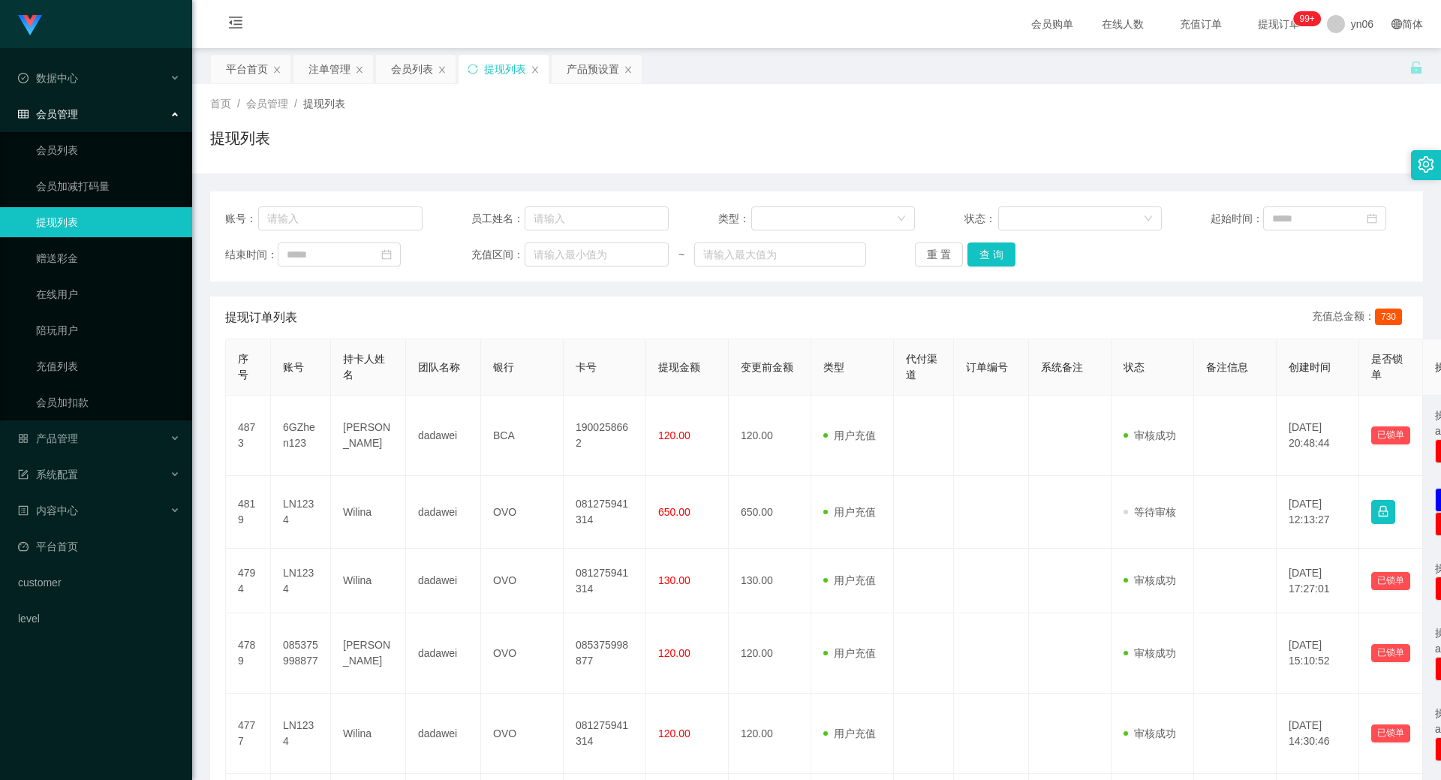 This screenshot has width=1441, height=780. Describe the element at coordinates (30, 26) in the screenshot. I see `img: logo.9652507e.png` at that location.